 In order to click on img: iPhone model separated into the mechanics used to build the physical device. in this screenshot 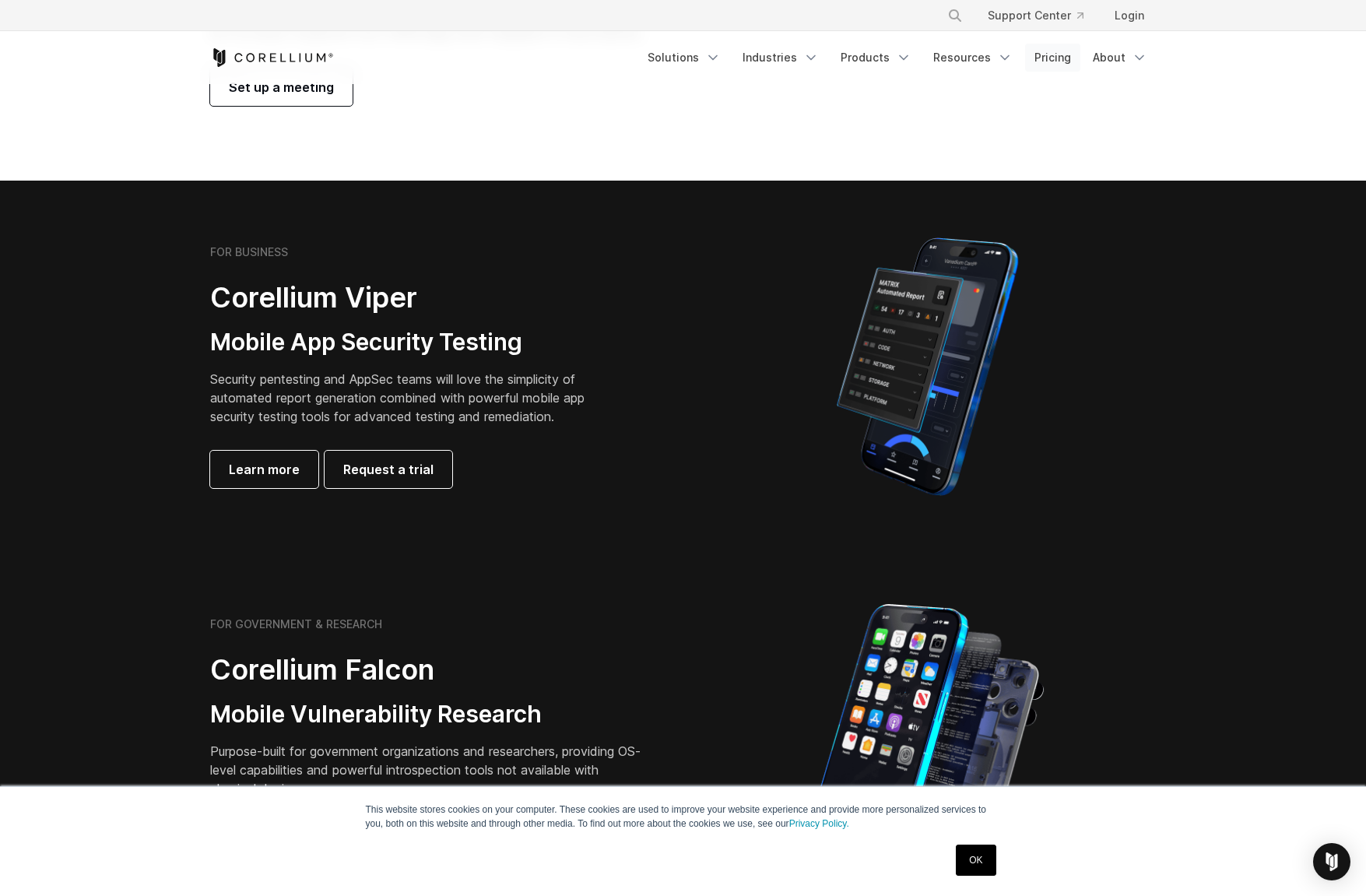, I will do `click(927, 739)`.